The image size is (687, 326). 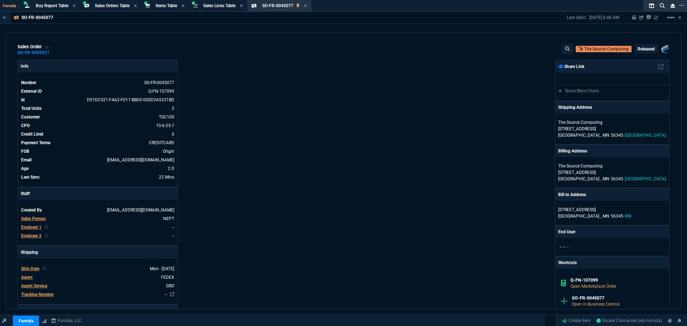 What do you see at coordinates (141, 160) in the screenshot?
I see `span: petemooney@thesourcecomputing.com` at bounding box center [141, 160].